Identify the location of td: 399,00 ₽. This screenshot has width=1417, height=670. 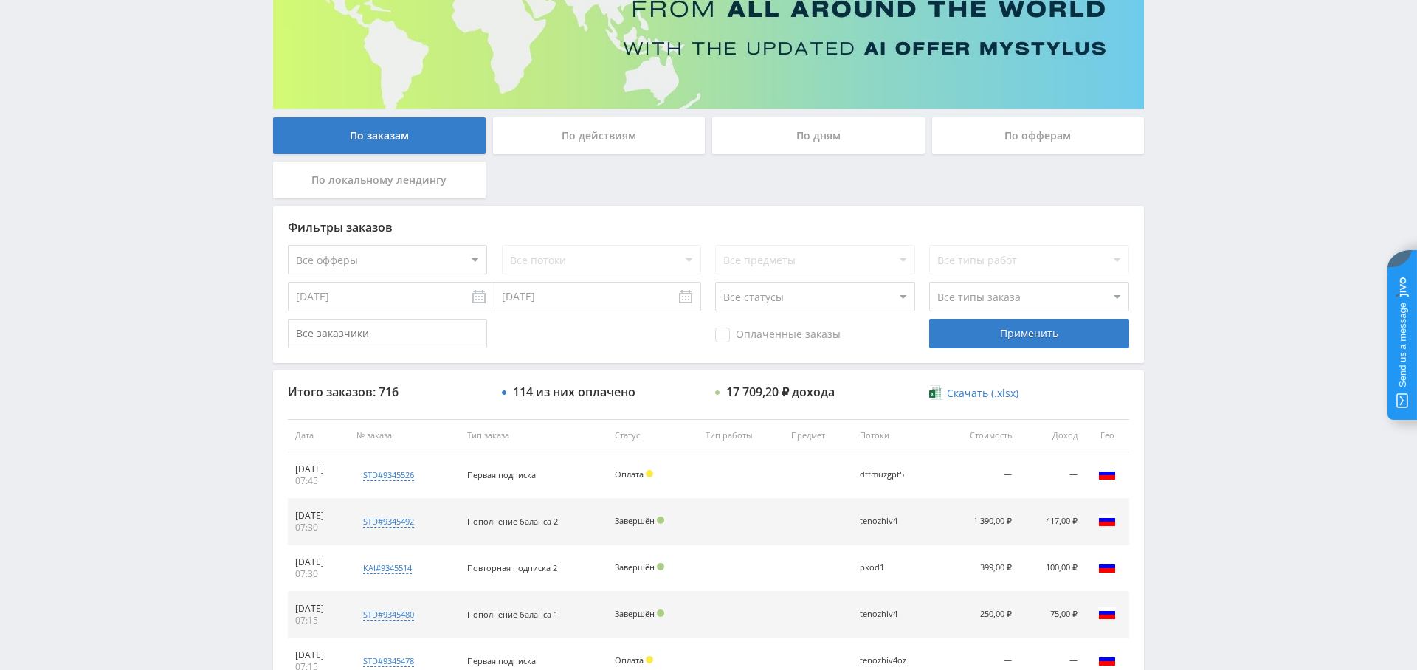
(979, 568).